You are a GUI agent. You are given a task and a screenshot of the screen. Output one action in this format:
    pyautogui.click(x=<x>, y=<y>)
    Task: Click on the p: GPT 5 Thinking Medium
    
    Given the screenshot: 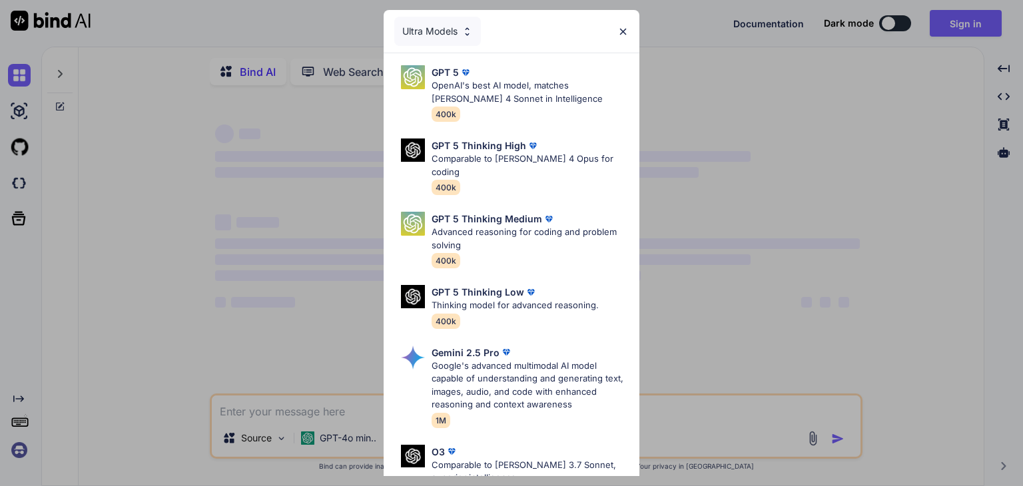 What is the action you would take?
    pyautogui.click(x=487, y=219)
    